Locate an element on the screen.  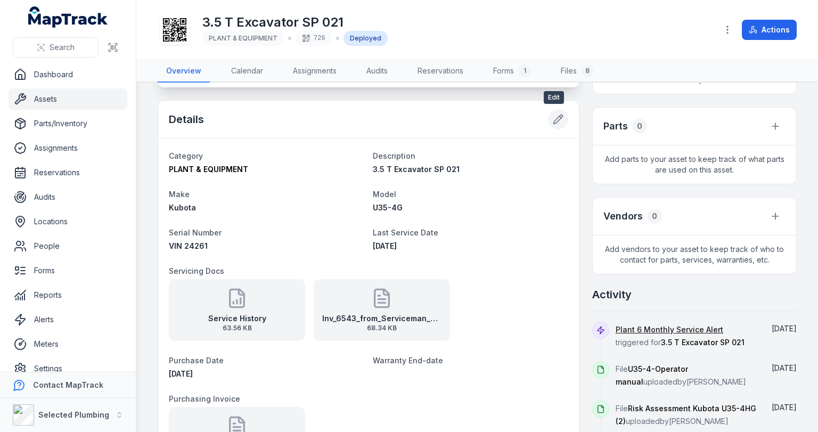
a: Forms1 is located at coordinates (512, 71).